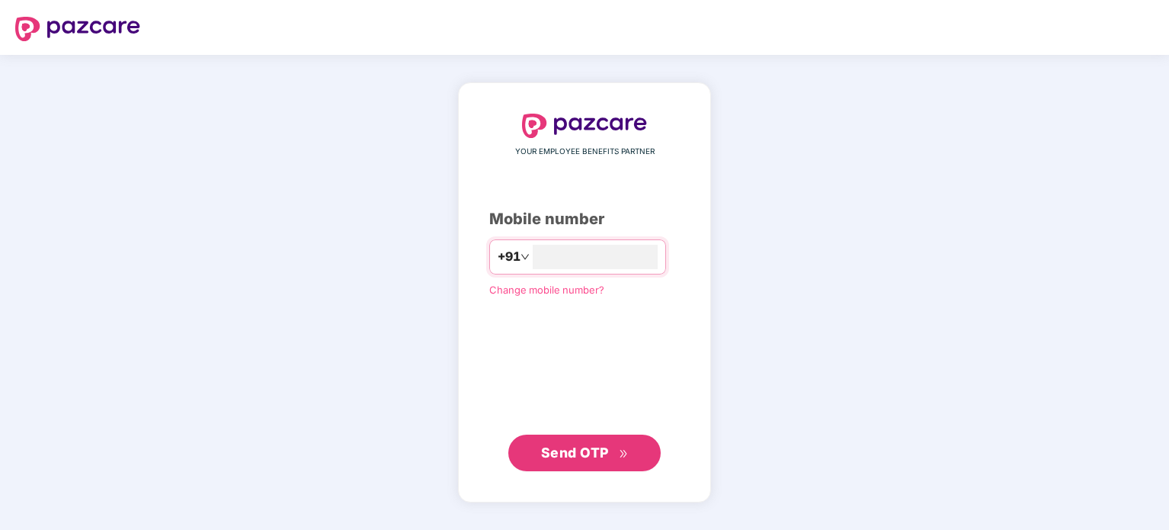  What do you see at coordinates (585, 152) in the screenshot?
I see `span: YOUR EMPLOYEE BENEFITS PARTNER` at bounding box center [585, 152].